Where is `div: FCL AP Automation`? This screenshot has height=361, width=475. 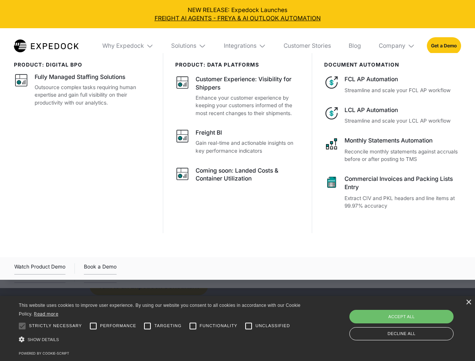 div: FCL AP Automation is located at coordinates (402, 79).